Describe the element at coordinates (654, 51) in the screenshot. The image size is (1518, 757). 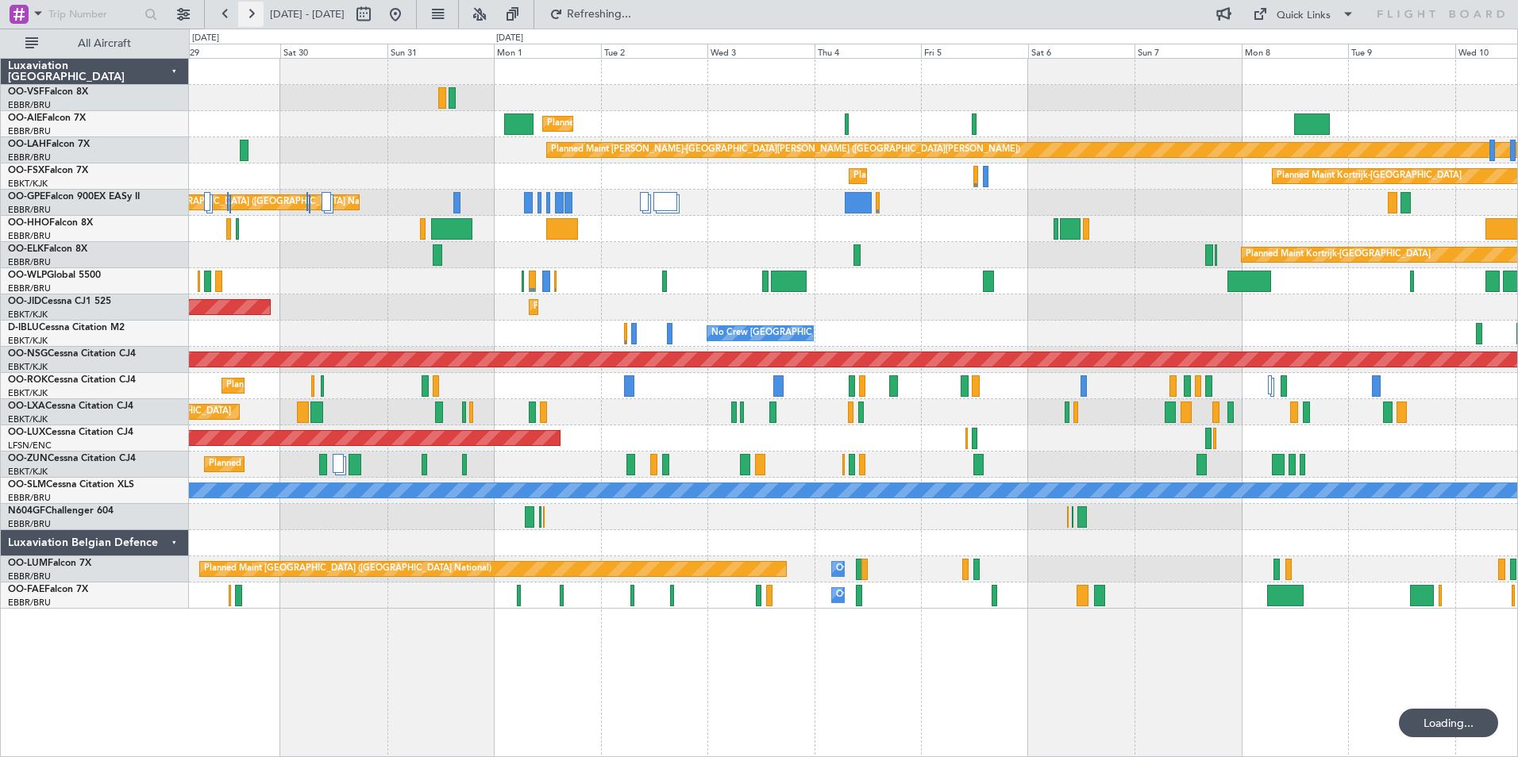
I see `div: Tue 2` at that location.